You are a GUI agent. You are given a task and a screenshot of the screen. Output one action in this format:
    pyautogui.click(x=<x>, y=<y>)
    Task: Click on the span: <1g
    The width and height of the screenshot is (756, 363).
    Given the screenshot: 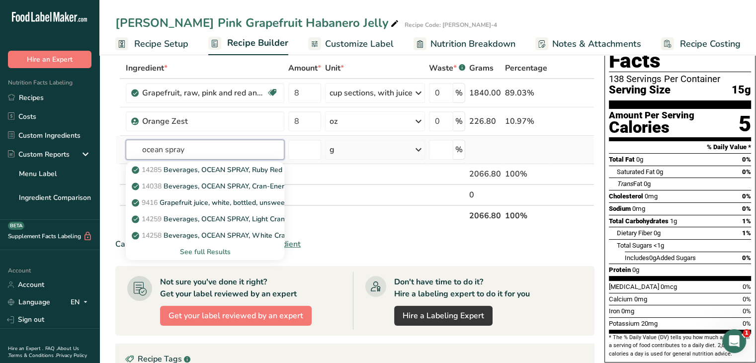 What is the action you would take?
    pyautogui.click(x=658, y=245)
    